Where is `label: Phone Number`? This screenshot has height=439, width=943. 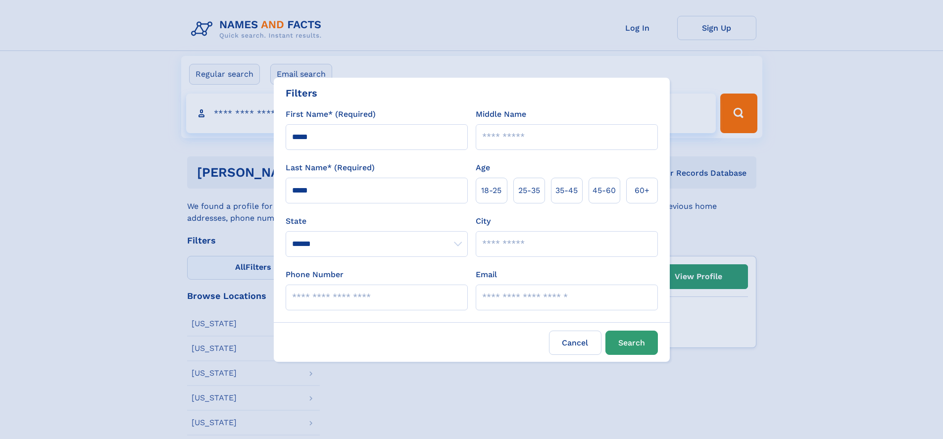 label: Phone Number is located at coordinates (314, 275).